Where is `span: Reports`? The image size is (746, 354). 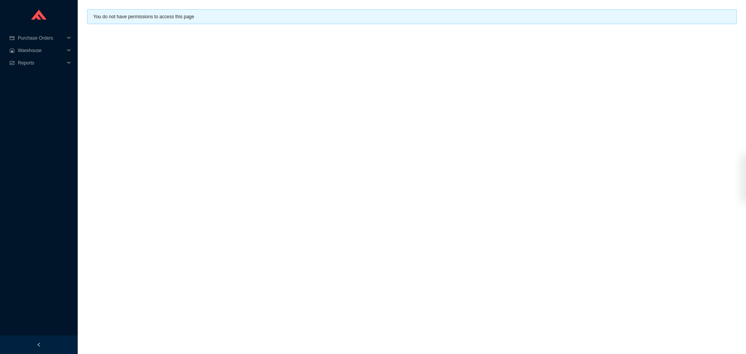
span: Reports is located at coordinates (41, 63).